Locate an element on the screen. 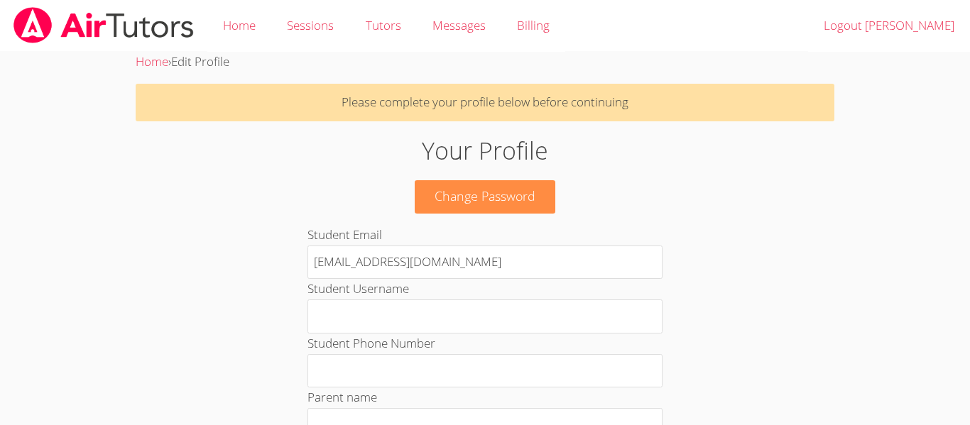 This screenshot has height=425, width=970. label: Parent name is located at coordinates (342, 397).